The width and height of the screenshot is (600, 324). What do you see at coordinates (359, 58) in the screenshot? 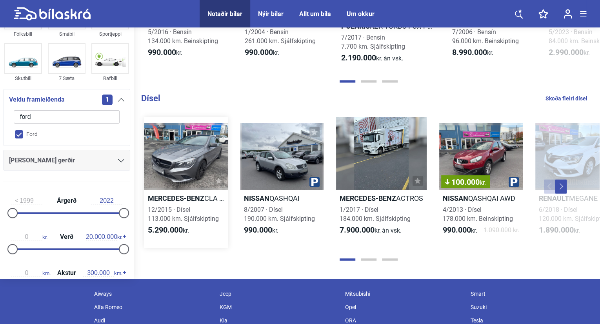
I see `b: 2.190.000` at bounding box center [359, 58].